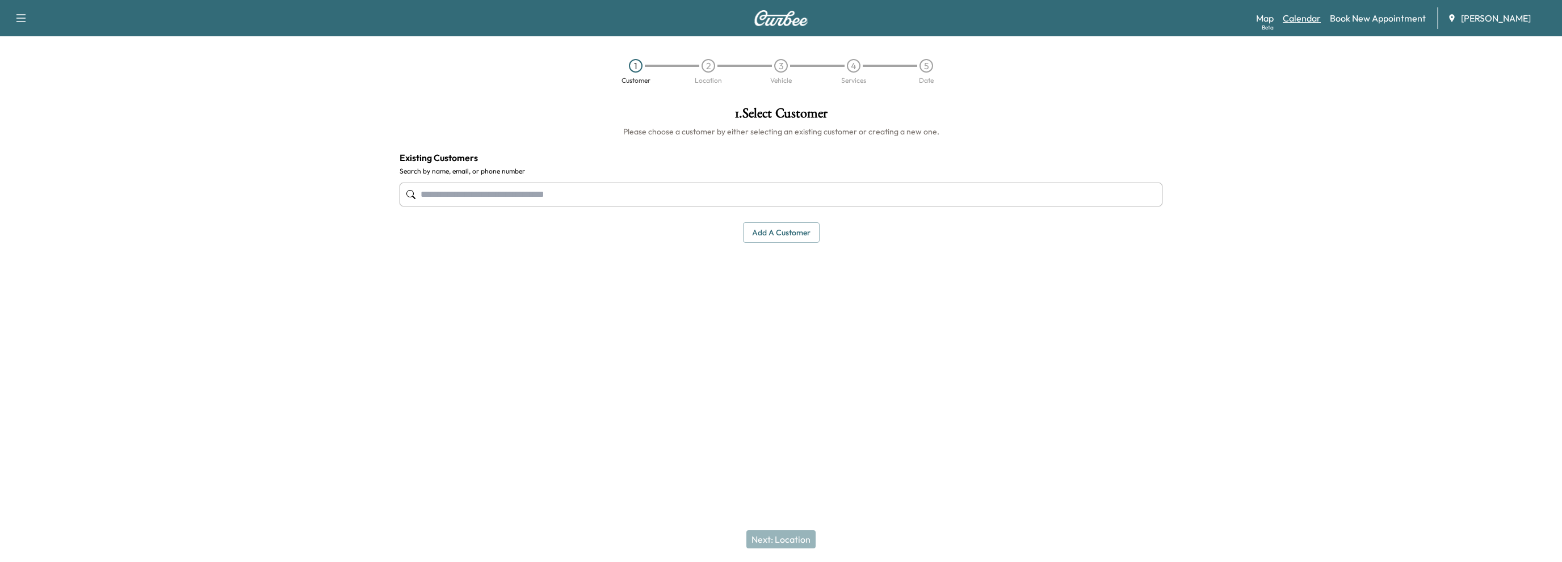  Describe the element at coordinates (781, 132) in the screenshot. I see `h6: Please choose a customer by either selecting an existing customer or creating a new one.` at that location.